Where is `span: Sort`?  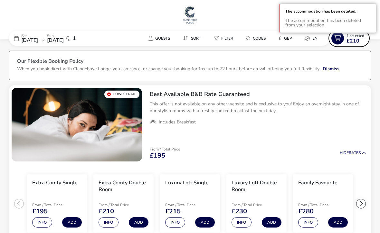 span: Sort is located at coordinates (196, 38).